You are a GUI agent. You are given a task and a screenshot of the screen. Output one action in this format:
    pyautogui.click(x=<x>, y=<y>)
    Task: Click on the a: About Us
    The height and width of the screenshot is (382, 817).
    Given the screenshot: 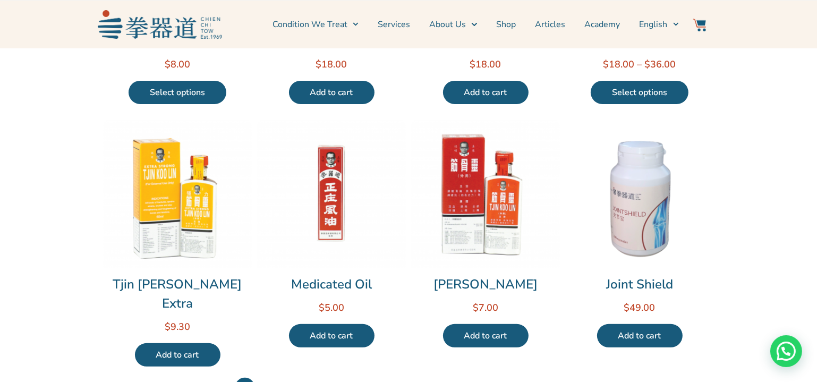 What is the action you would take?
    pyautogui.click(x=453, y=24)
    